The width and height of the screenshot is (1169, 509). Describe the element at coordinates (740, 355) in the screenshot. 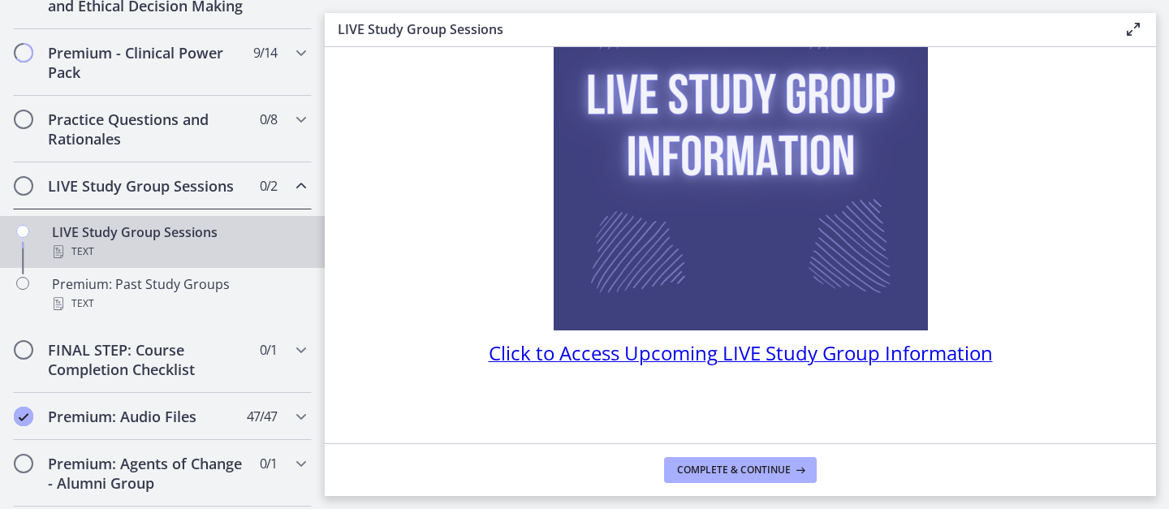

I see `a: Click to Access Upcoming LIVE Study Group Information` at that location.